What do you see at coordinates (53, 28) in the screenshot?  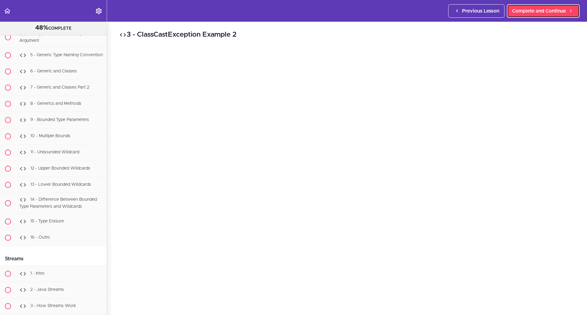 I see `div: COMPLETE` at bounding box center [53, 28].